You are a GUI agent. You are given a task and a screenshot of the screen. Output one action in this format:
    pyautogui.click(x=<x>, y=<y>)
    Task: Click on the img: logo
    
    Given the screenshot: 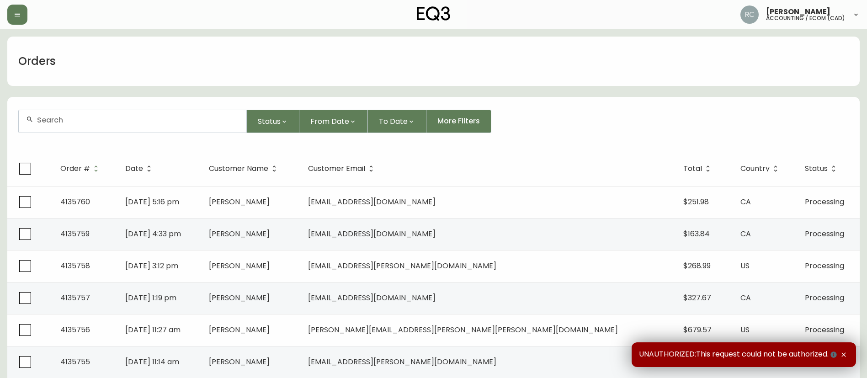 What is the action you would take?
    pyautogui.click(x=434, y=14)
    